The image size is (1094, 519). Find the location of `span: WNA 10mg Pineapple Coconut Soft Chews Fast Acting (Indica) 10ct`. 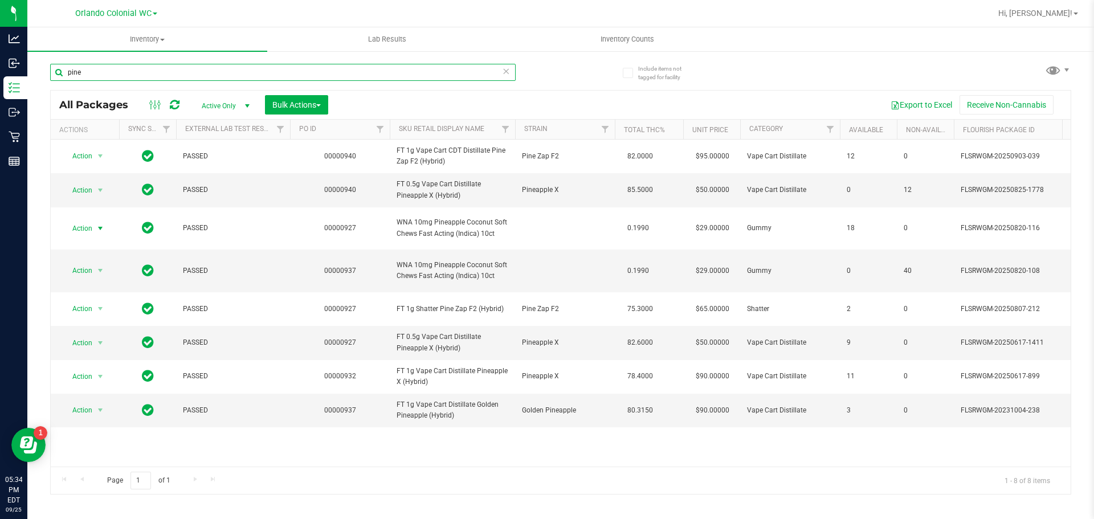

span: WNA 10mg Pineapple Coconut Soft Chews Fast Acting (Indica) 10ct is located at coordinates (452, 271).